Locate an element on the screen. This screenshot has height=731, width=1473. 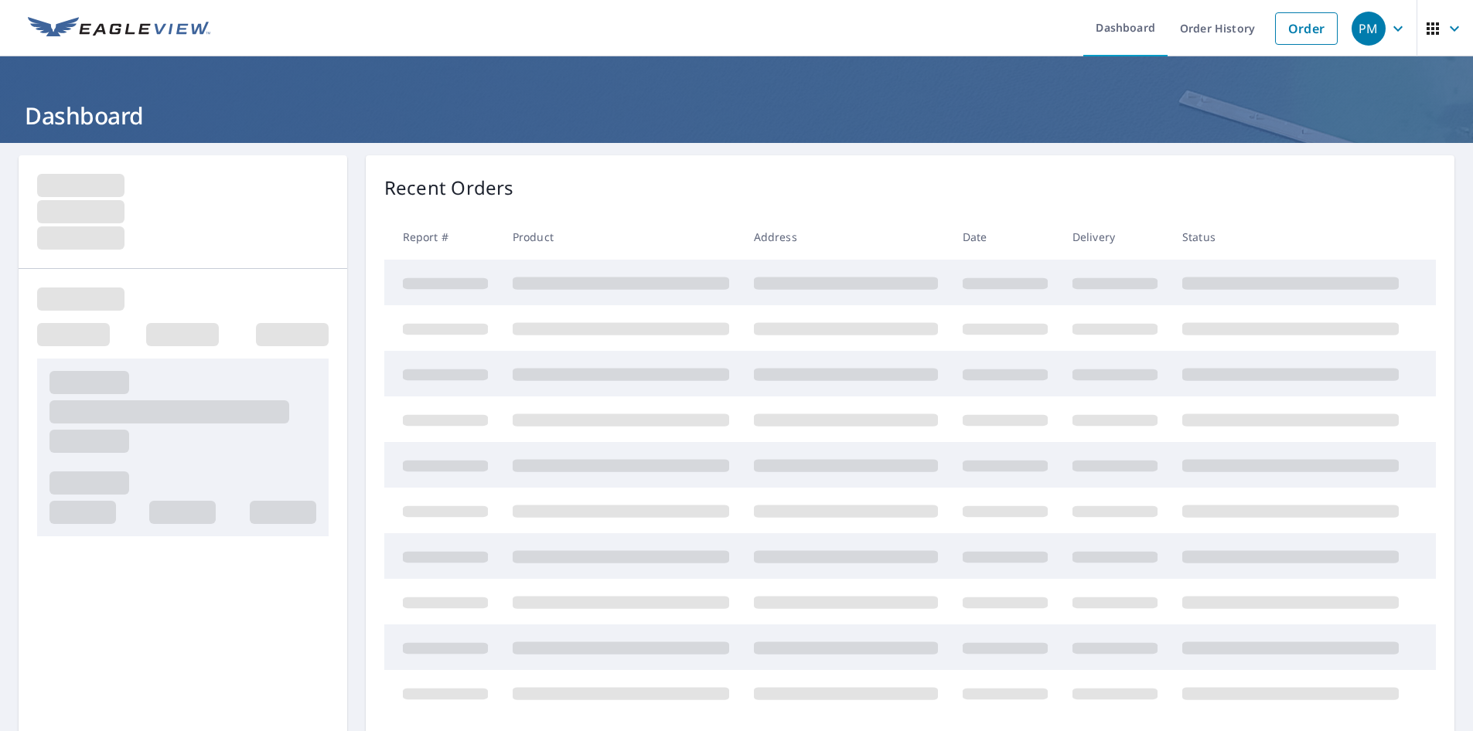
th: Product is located at coordinates (621, 237).